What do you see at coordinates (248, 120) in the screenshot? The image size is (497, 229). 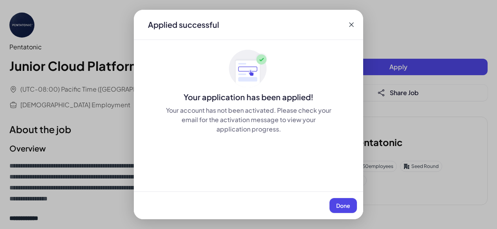 I see `div: Your account has not been activated. Please check your email for the activation message to view y...` at bounding box center [248, 120].